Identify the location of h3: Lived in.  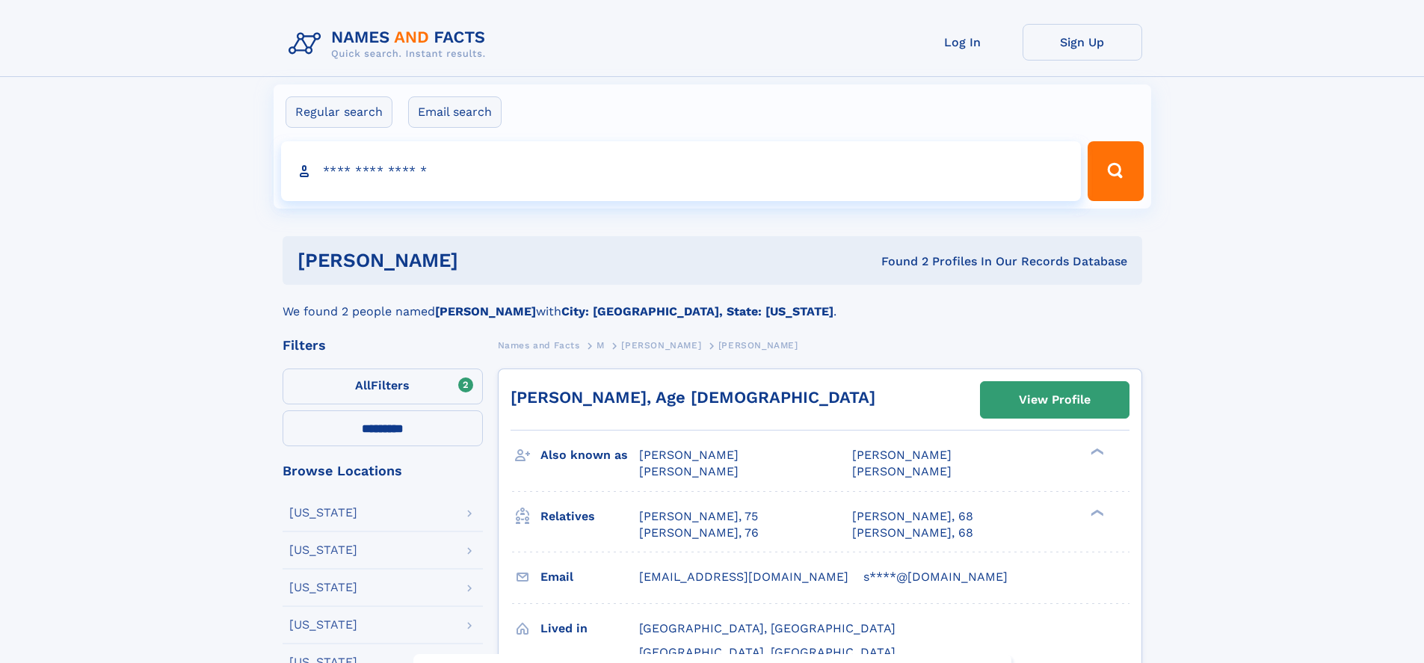
(590, 629).